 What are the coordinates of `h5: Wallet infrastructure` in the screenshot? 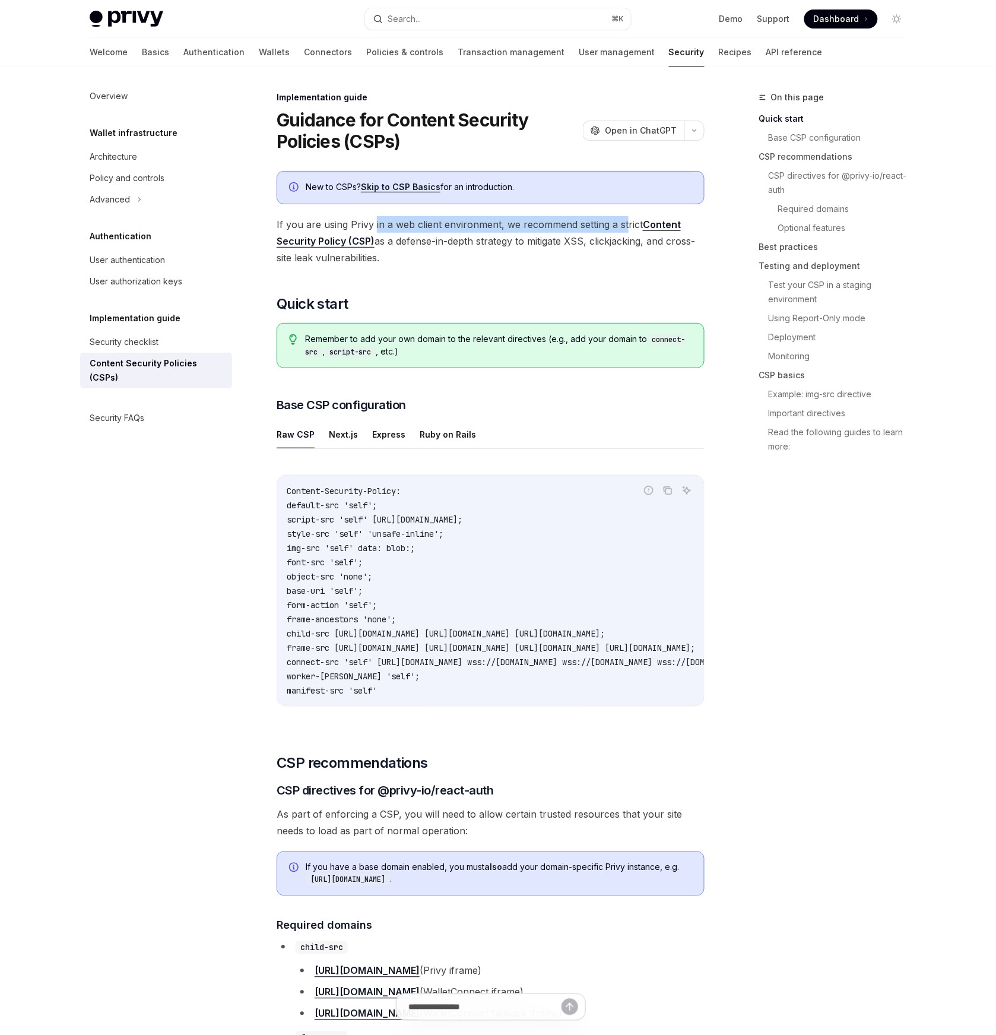 It's located at (134, 133).